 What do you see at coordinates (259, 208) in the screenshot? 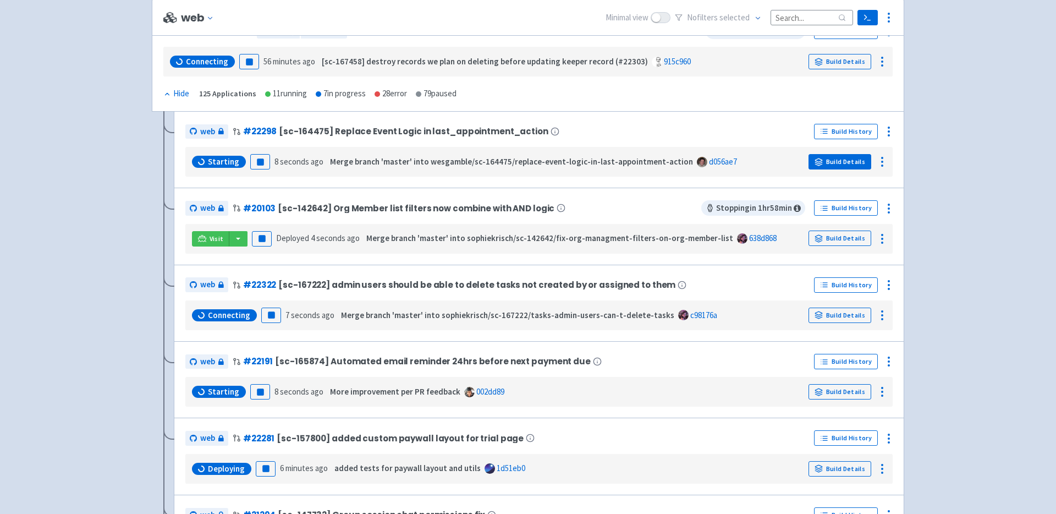
I see `a: #20103` at bounding box center [259, 208].